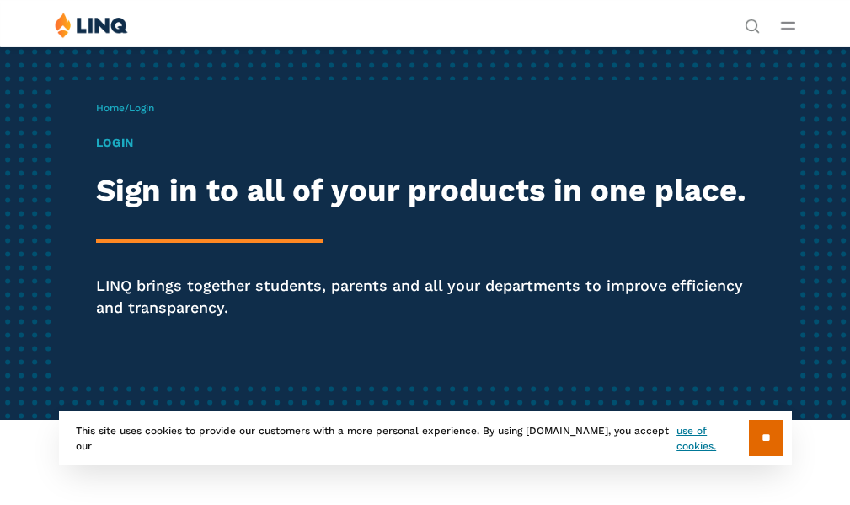 This screenshot has width=850, height=505. I want to click on button: Open Main Menu, so click(788, 25).